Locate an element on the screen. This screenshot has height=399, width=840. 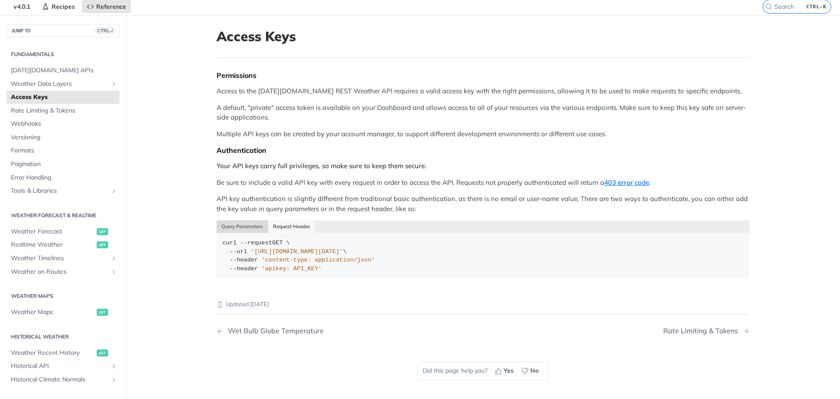
button: No is located at coordinates (531, 371).